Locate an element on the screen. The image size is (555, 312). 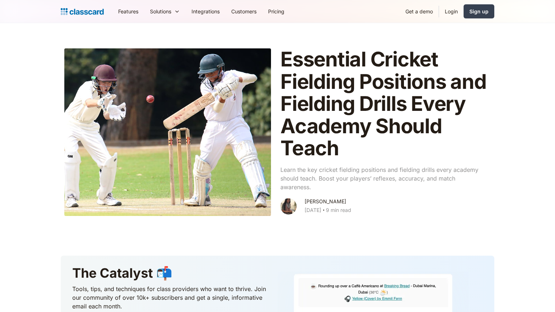
a: Features is located at coordinates (128, 11).